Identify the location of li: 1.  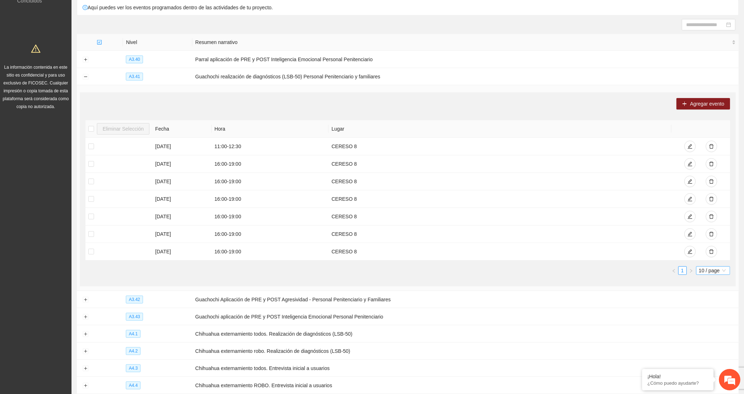
(683, 270).